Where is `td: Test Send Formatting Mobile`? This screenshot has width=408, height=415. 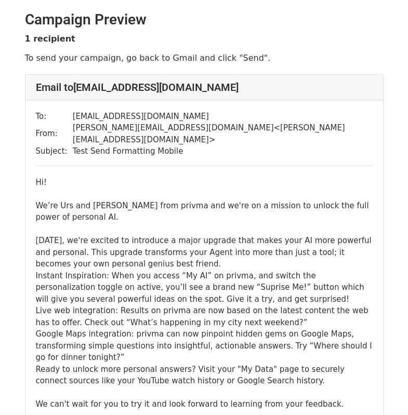
td: Test Send Formatting Mobile is located at coordinates (222, 151).